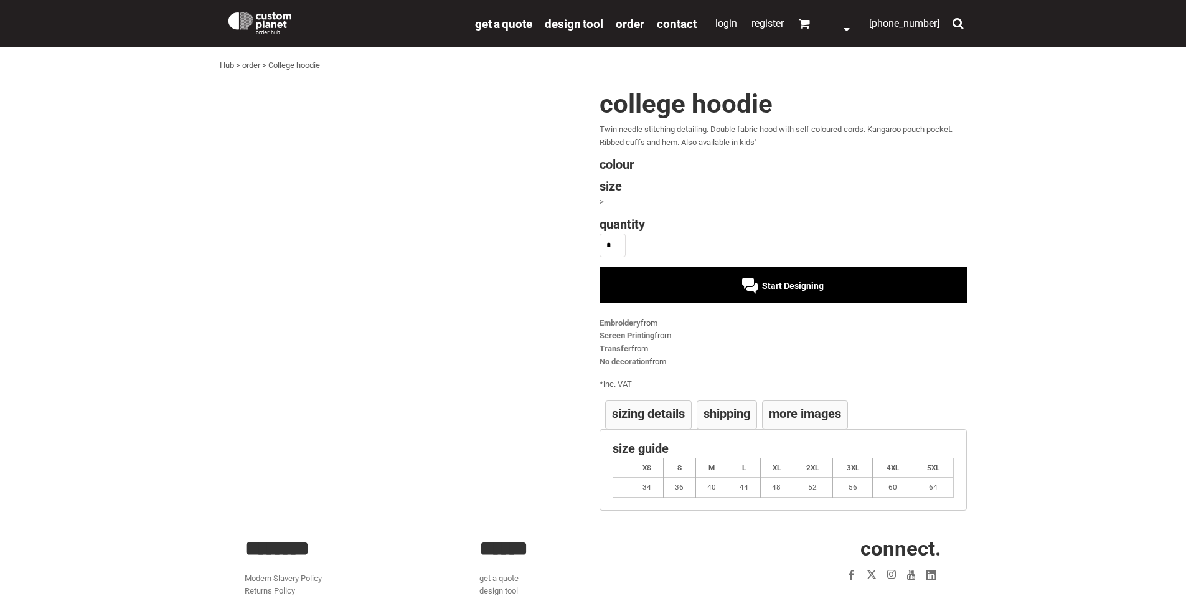 The width and height of the screenshot is (1186, 596). I want to click on h4: Size, so click(783, 186).